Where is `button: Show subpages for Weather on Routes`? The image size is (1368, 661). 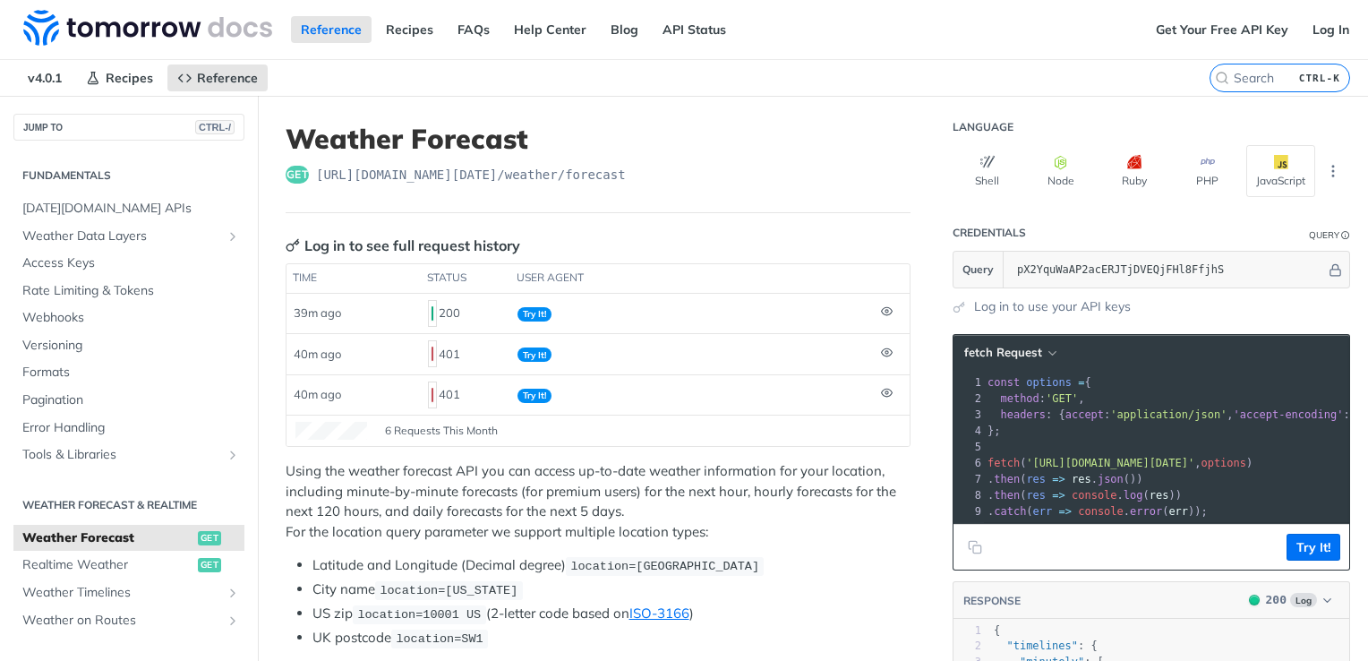 button: Show subpages for Weather on Routes is located at coordinates (233, 621).